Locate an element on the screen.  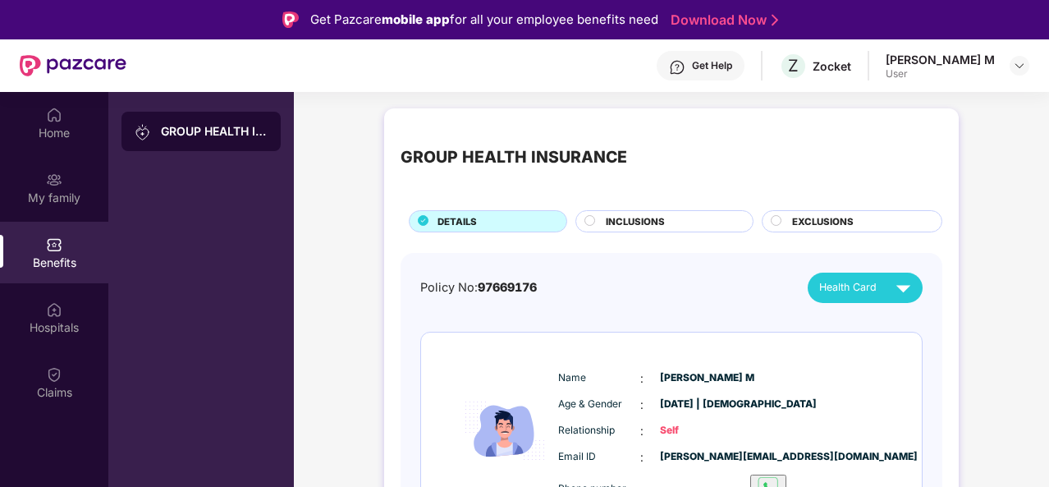
div: Get Pazcare for all your employee benefits need is located at coordinates (484, 20).